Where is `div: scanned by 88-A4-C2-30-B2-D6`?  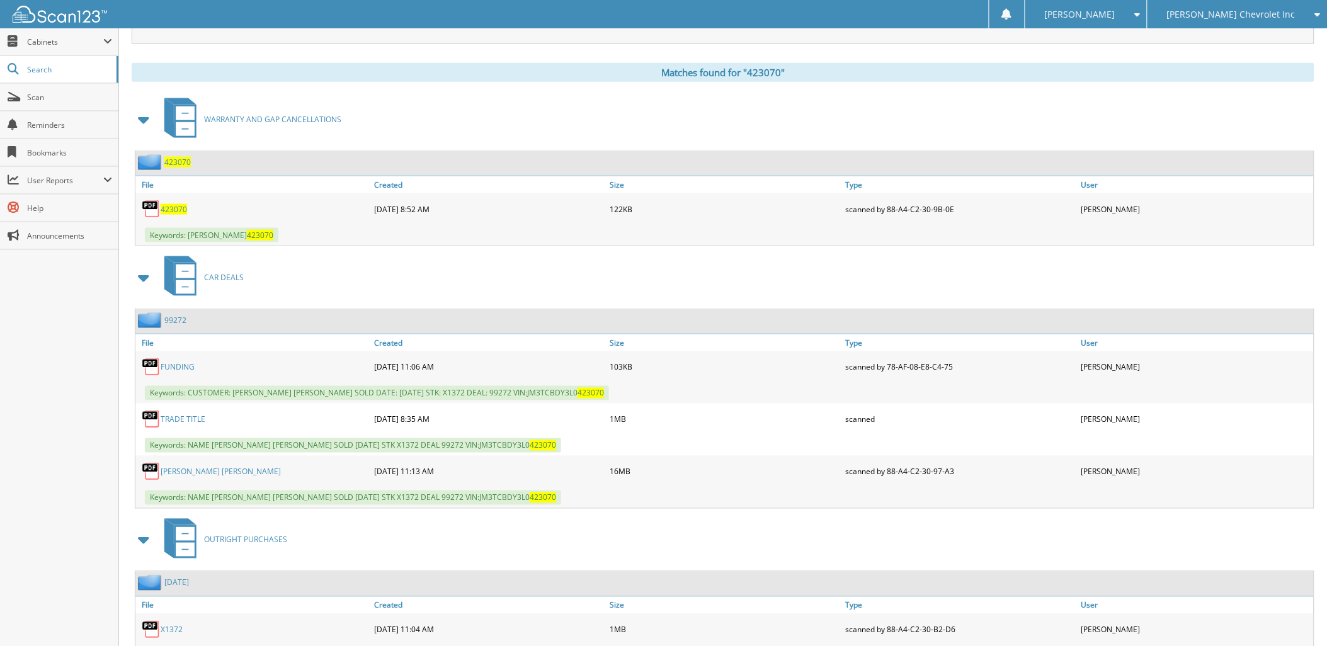 div: scanned by 88-A4-C2-30-B2-D6 is located at coordinates (960, 630).